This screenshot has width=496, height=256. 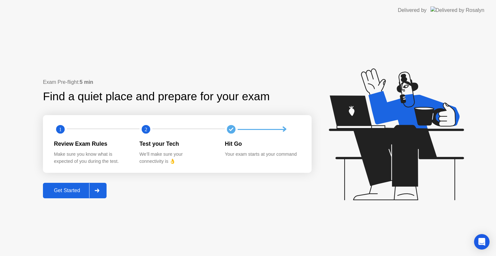 What do you see at coordinates (86, 82) in the screenshot?
I see `b: 5 min` at bounding box center [86, 82].